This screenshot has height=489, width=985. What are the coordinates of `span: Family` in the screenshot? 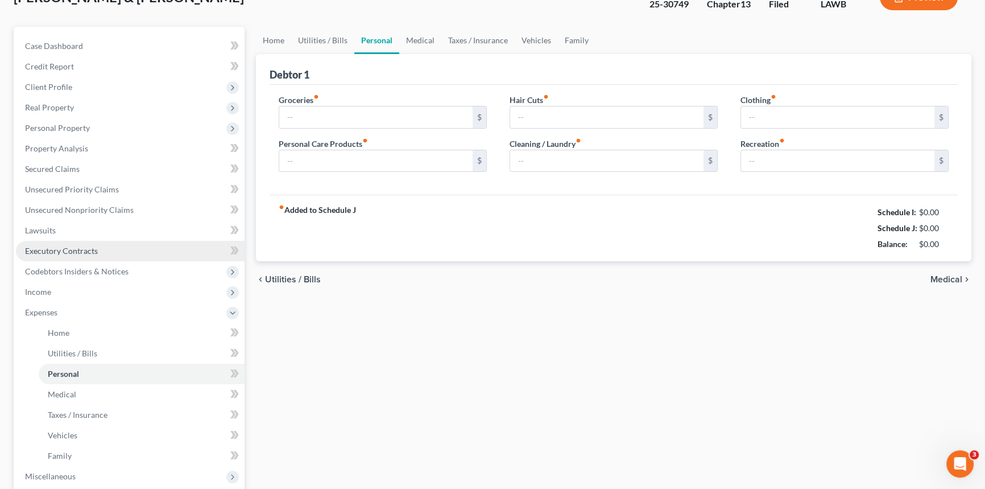 It's located at (60, 455).